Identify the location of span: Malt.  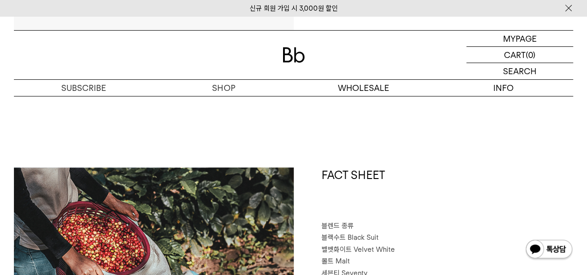
(343, 261).